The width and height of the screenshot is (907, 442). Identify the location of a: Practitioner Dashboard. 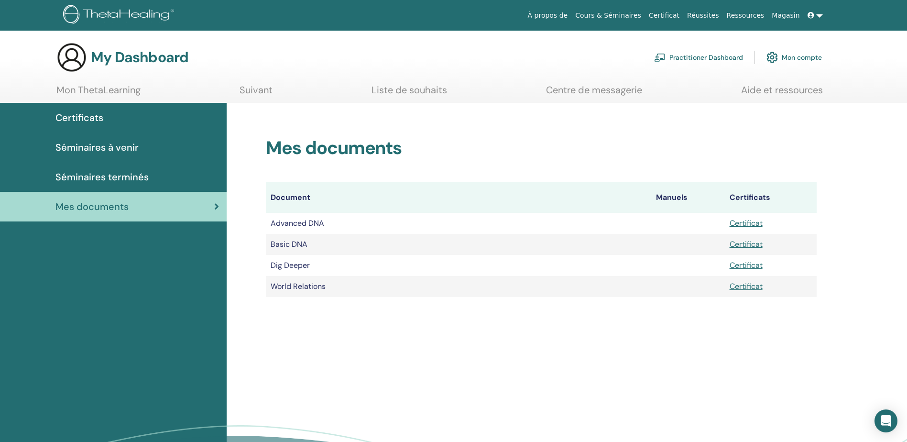
(699, 57).